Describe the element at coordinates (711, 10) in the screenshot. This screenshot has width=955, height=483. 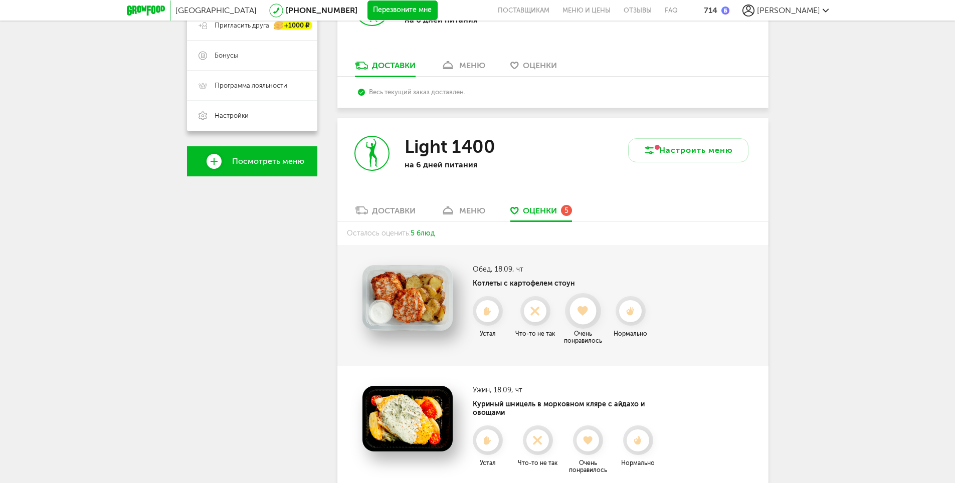
I see `div: 714` at that location.